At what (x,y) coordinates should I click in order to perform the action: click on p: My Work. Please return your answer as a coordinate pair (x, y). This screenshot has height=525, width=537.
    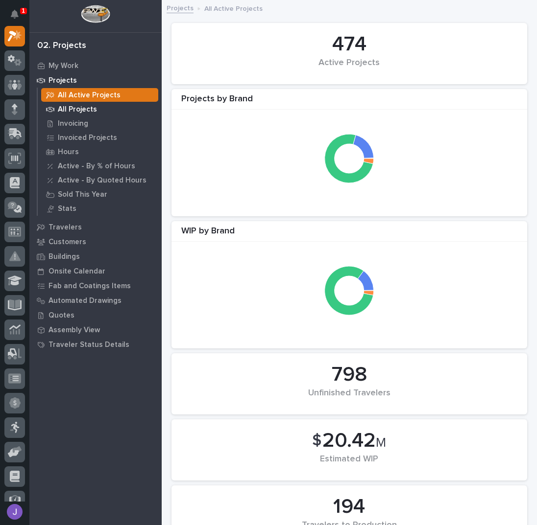
    Looking at the image, I should click on (63, 66).